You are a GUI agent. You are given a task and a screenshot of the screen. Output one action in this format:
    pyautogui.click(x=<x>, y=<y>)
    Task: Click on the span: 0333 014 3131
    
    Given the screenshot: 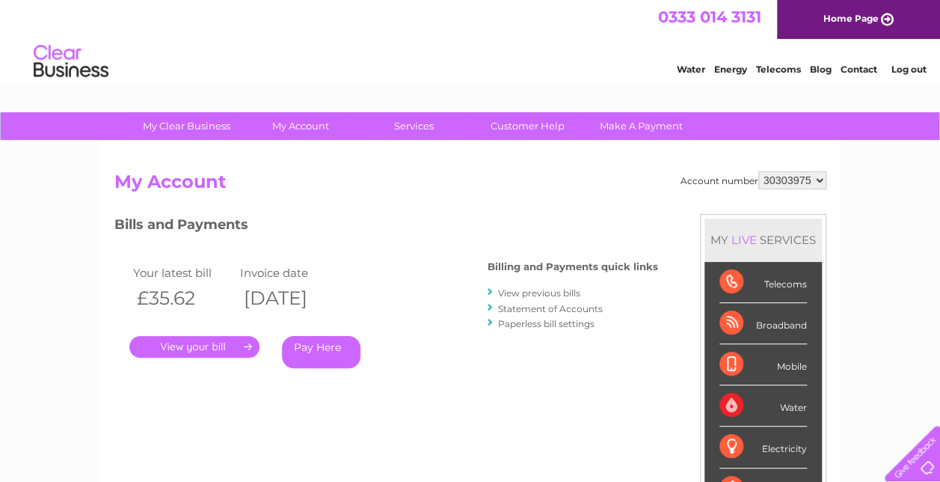 What is the action you would take?
    pyautogui.click(x=710, y=16)
    